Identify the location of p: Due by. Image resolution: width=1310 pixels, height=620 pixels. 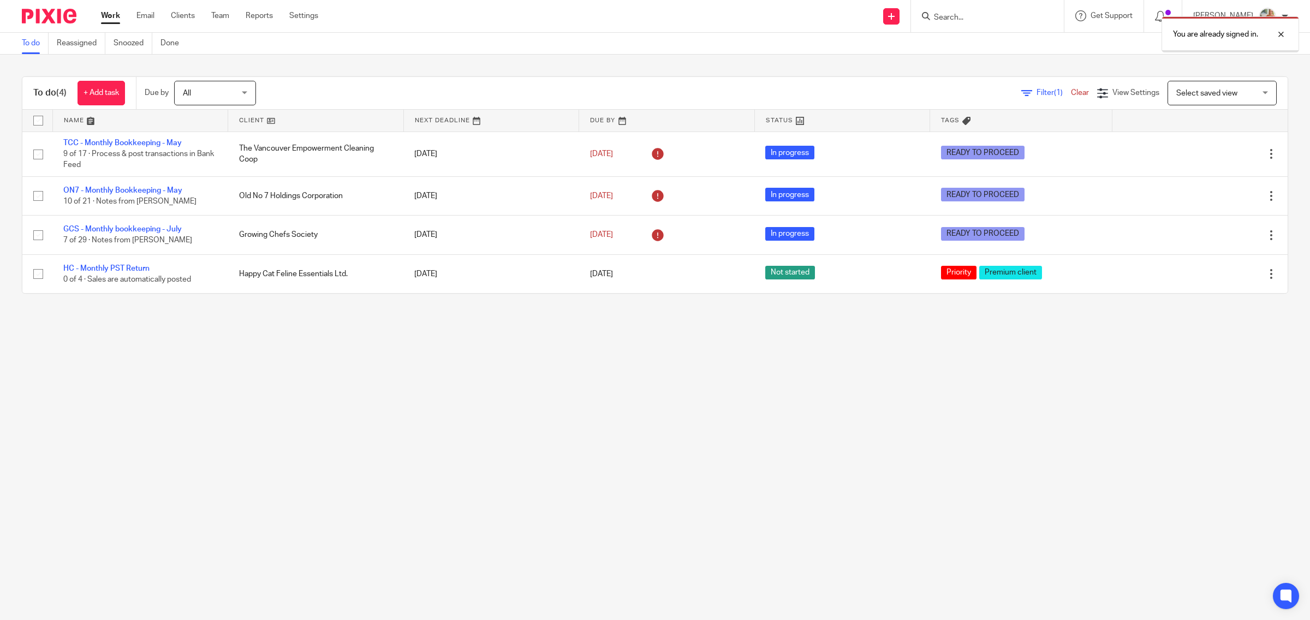
(157, 93).